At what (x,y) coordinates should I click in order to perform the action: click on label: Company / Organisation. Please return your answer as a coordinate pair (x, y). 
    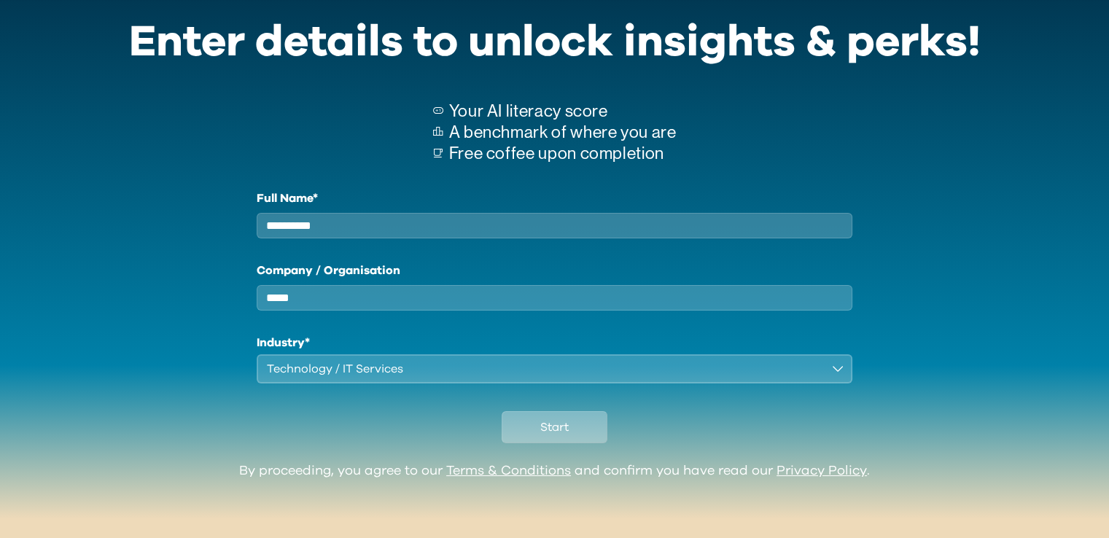
    Looking at the image, I should click on (555, 270).